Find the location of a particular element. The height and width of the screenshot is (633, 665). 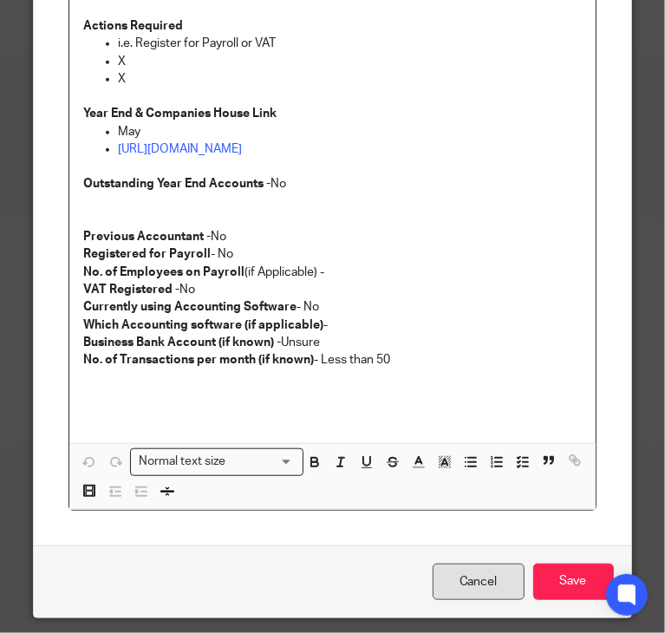

p: i.e. Register for Payroll or VAT is located at coordinates (349, 43).